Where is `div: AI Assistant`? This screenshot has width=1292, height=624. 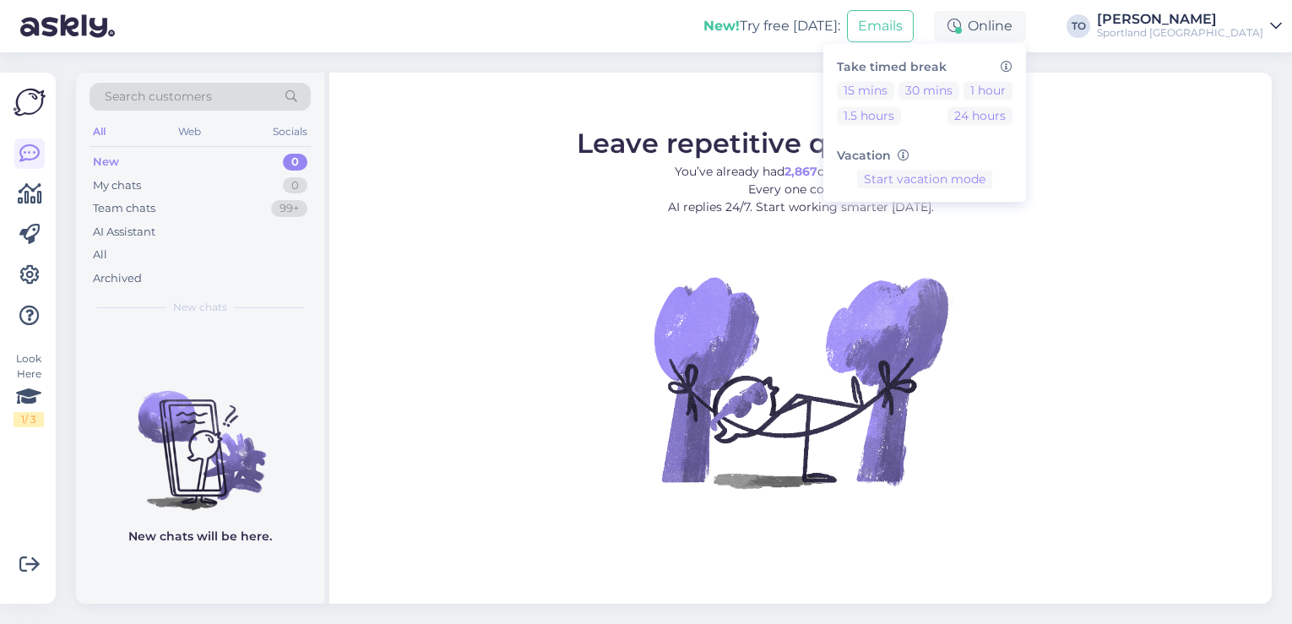
div: AI Assistant is located at coordinates (124, 232).